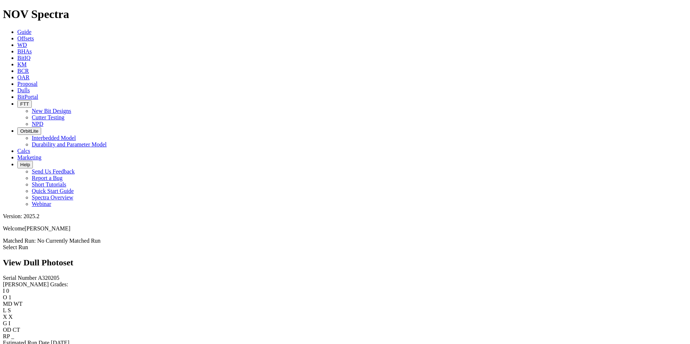 The width and height of the screenshot is (690, 344). Describe the element at coordinates (25, 164) in the screenshot. I see `button: Help` at that location.